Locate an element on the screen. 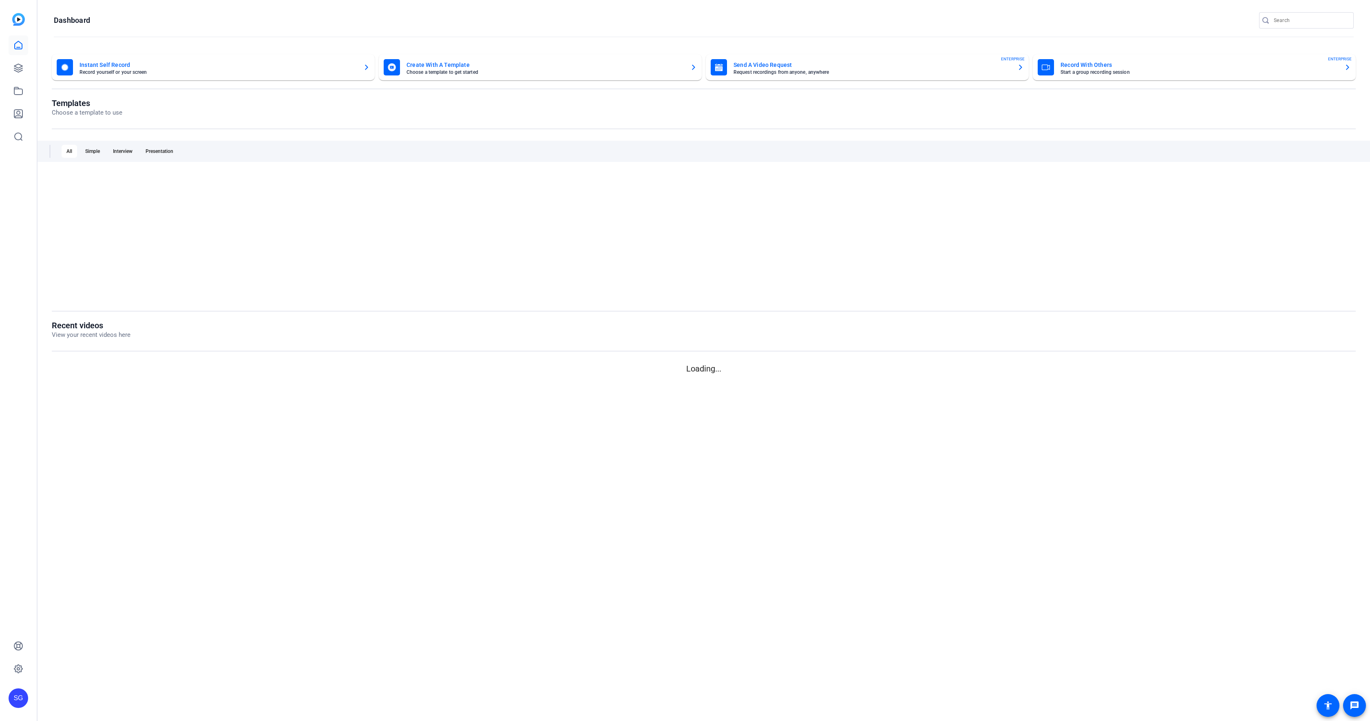 The height and width of the screenshot is (721, 1370). mat-card-subtitle: Record yourself or your screen is located at coordinates (218, 72).